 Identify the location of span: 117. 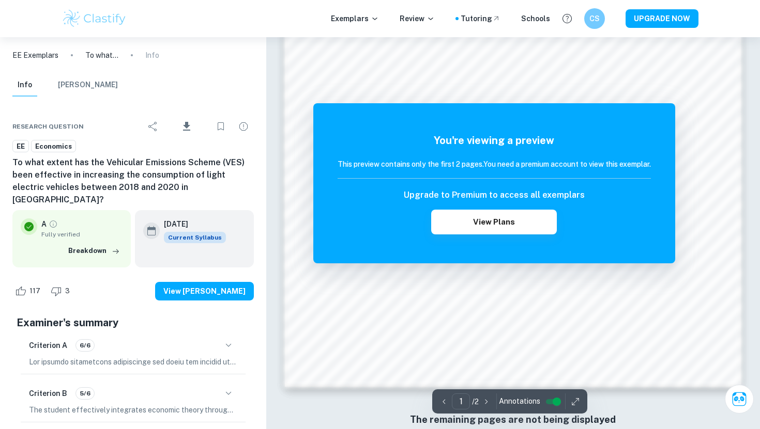
(35, 291).